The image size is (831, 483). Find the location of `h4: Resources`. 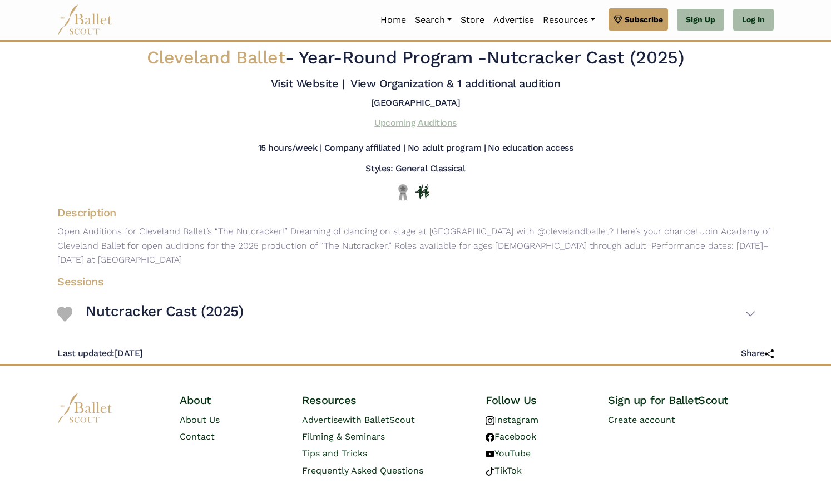

h4: Resources is located at coordinates (385, 400).